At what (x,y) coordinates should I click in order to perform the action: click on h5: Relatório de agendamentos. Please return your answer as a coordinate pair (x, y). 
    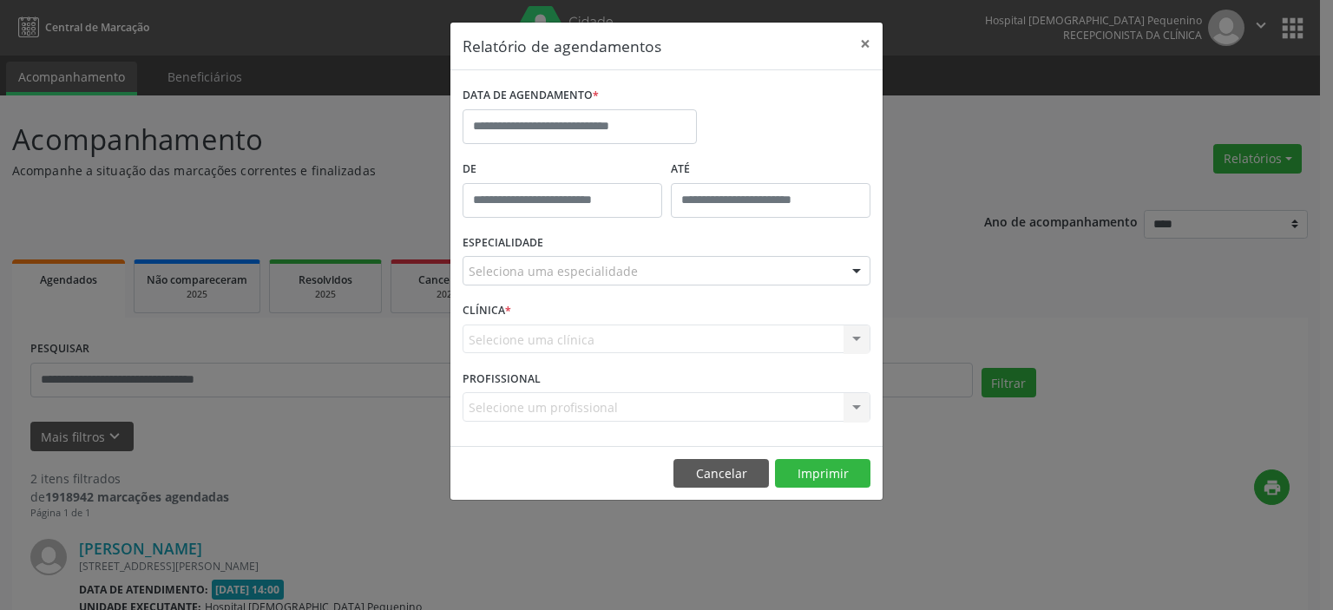
    Looking at the image, I should click on (562, 46).